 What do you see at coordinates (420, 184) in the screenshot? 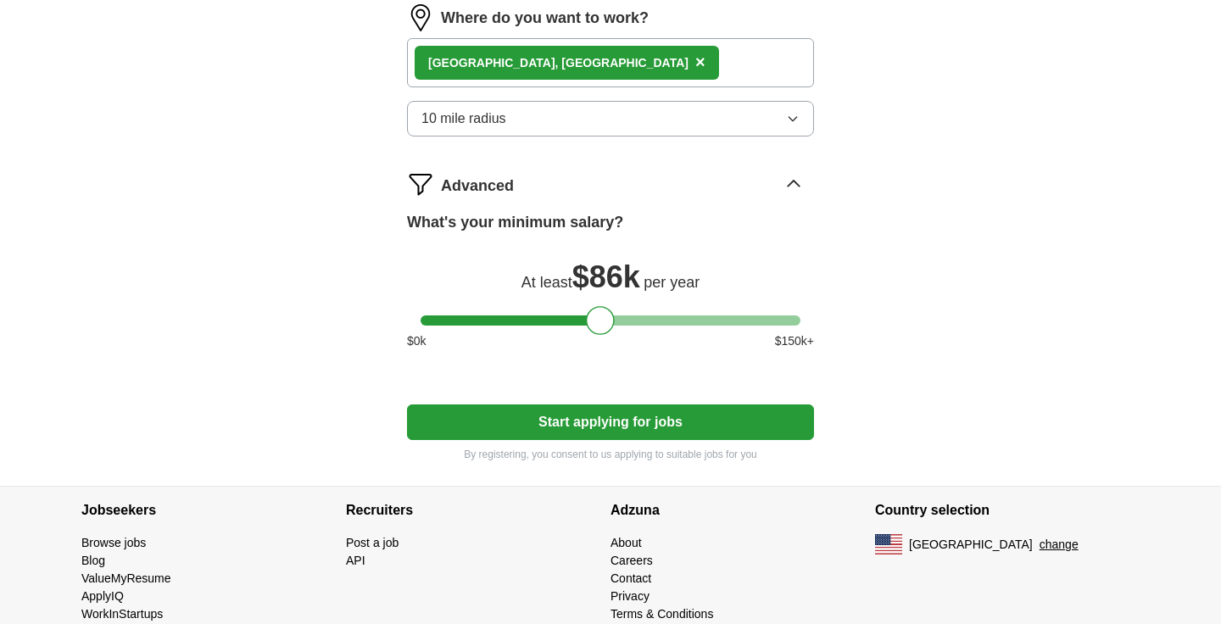
I see `img: filter` at bounding box center [420, 184].